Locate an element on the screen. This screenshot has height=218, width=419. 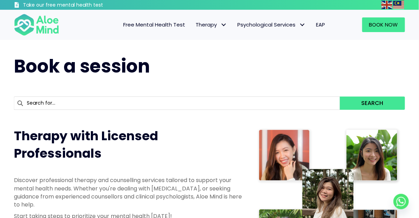
a: Malay is located at coordinates (399, 5).